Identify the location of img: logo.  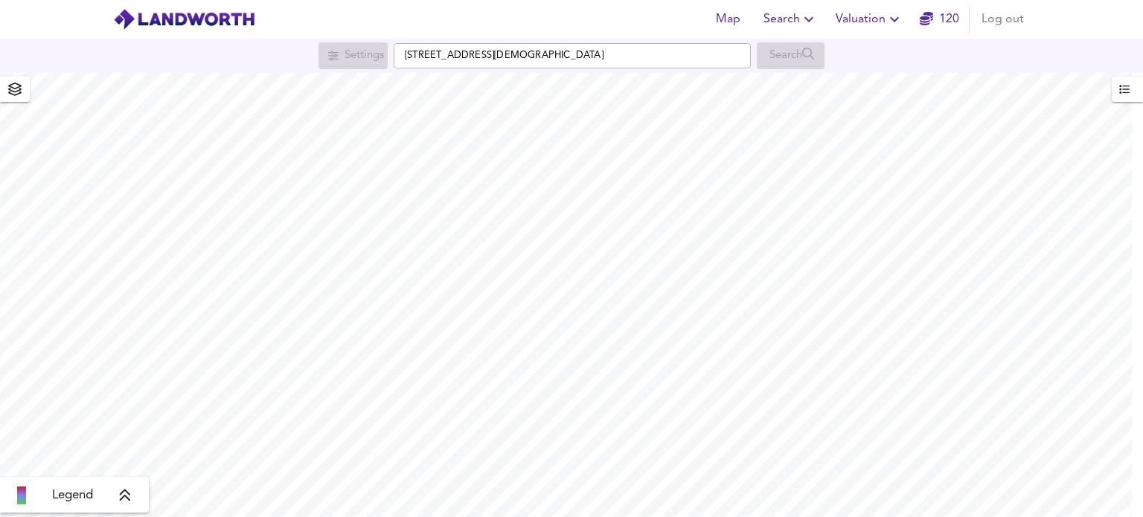
(184, 19).